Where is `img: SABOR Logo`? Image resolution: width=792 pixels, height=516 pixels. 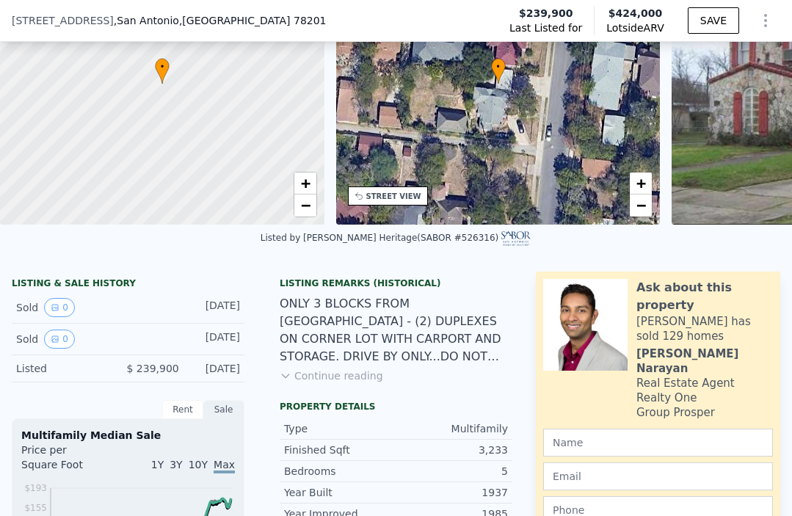
img: SABOR Logo is located at coordinates (516, 238).